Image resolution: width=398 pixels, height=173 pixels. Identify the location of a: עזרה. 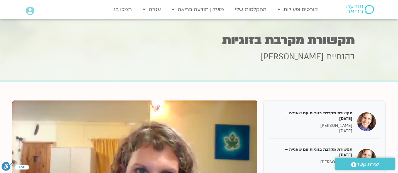
(152, 9).